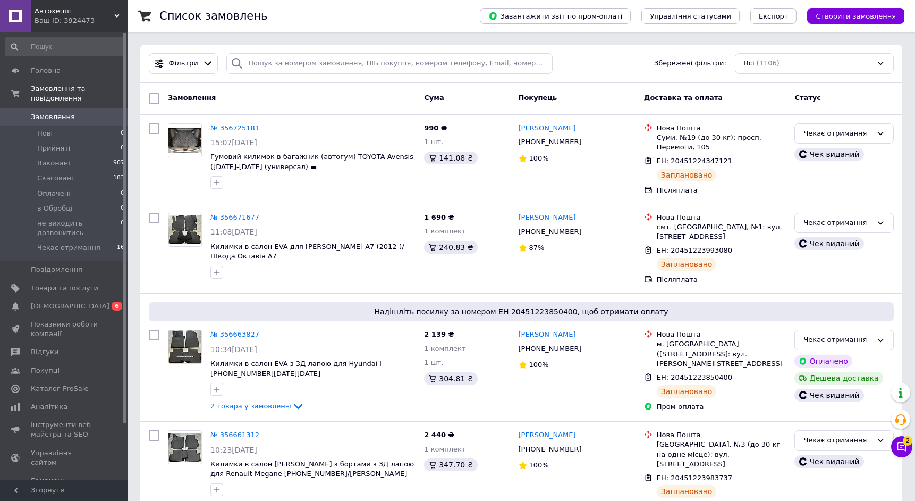 The height and width of the screenshot is (501, 915). What do you see at coordinates (774, 16) in the screenshot?
I see `button: Експорт` at bounding box center [774, 16].